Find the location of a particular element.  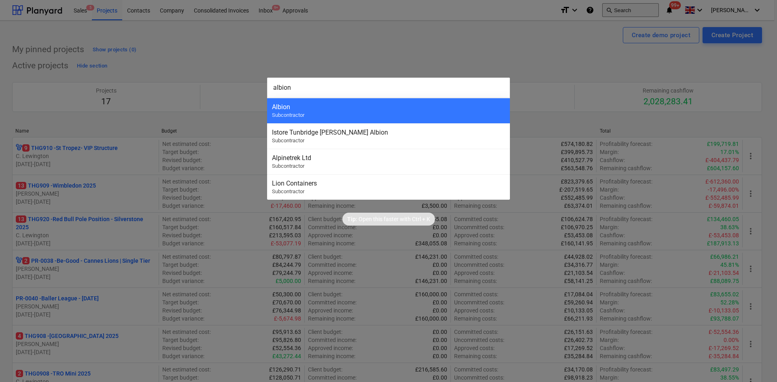

p: Tip: is located at coordinates (352, 219).